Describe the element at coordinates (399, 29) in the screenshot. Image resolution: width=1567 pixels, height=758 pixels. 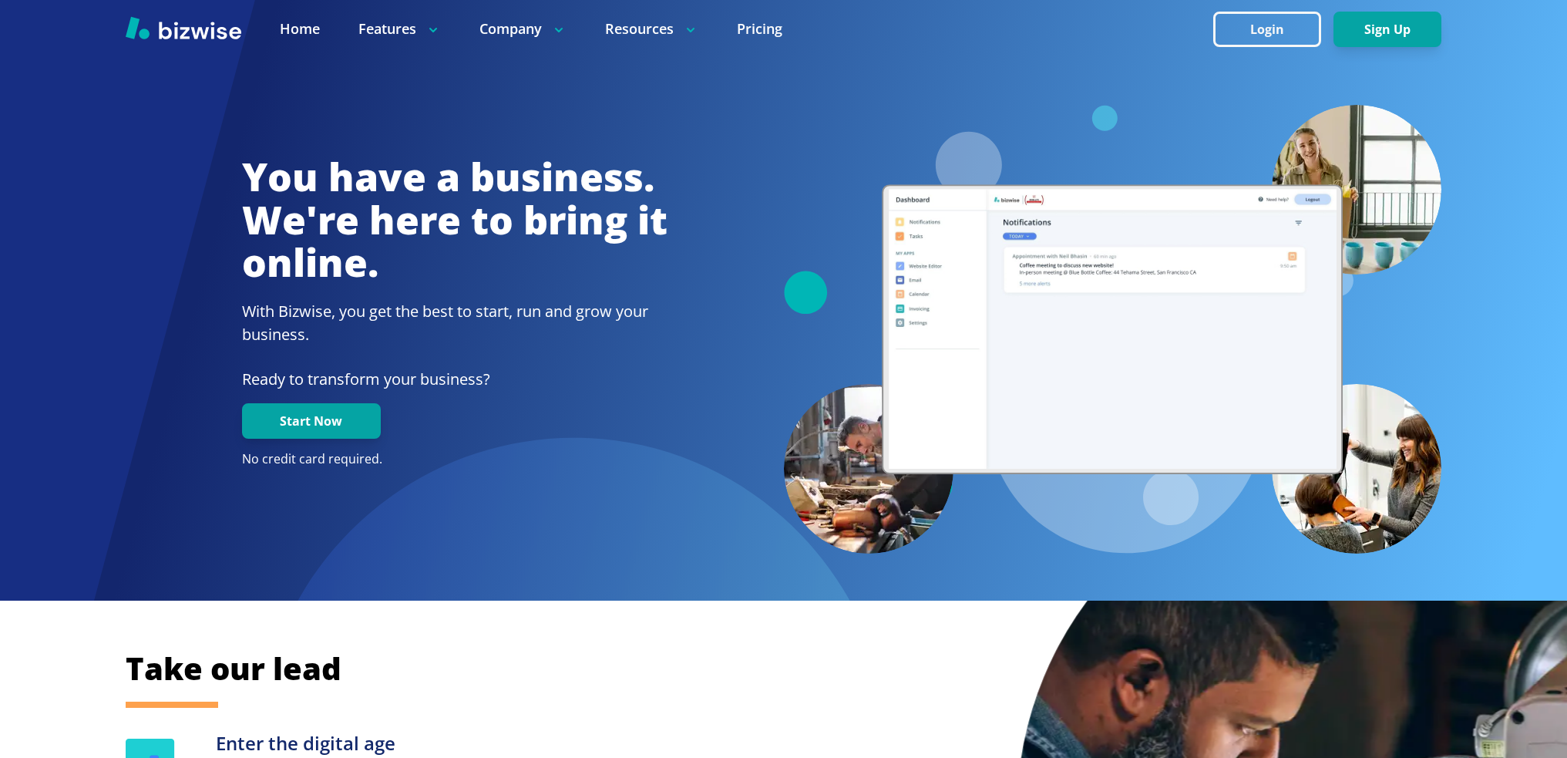
I see `p: Features` at that location.